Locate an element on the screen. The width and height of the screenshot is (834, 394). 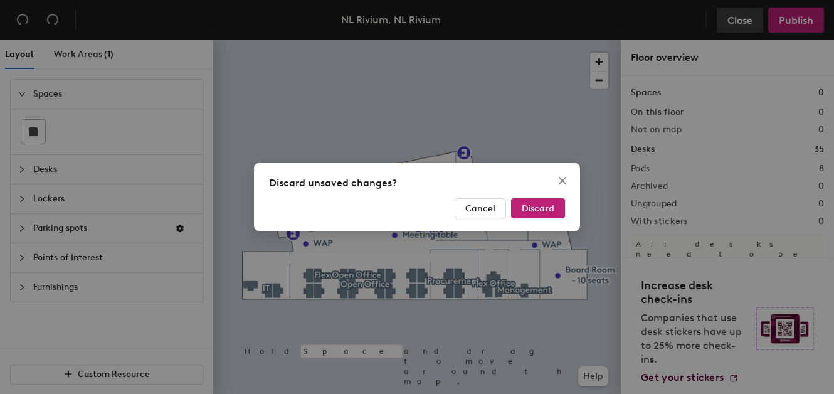
button: Discard is located at coordinates (538, 208).